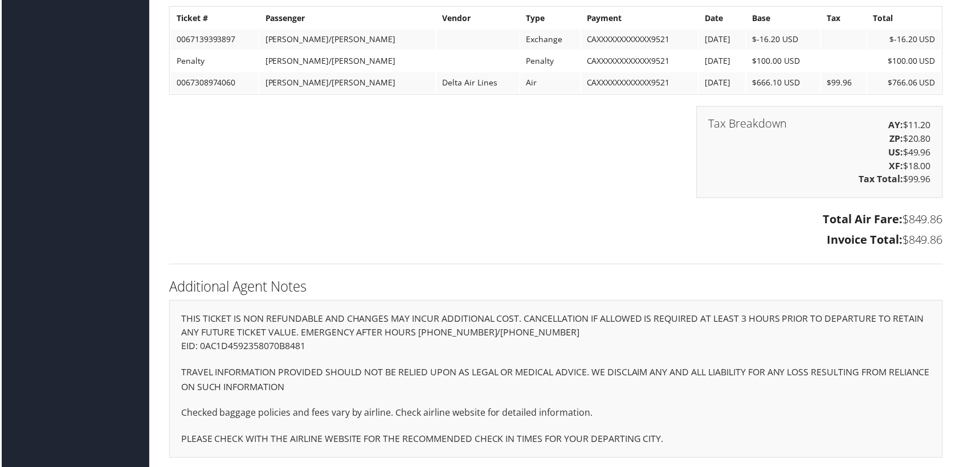  I want to click on td: Air, so click(550, 83).